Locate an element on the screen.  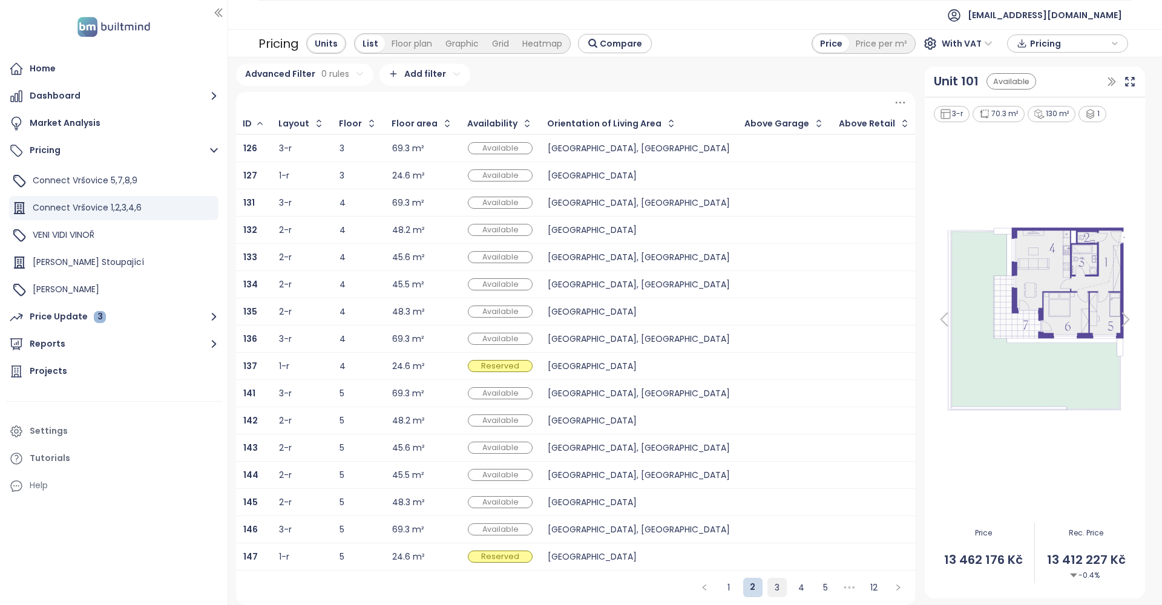
div: 48.2 m² is located at coordinates (409, 230).